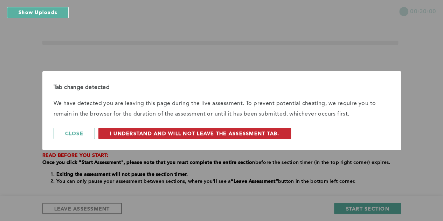 This screenshot has height=221, width=443. What do you see at coordinates (222, 88) in the screenshot?
I see `div: Tab change detected` at bounding box center [222, 88].